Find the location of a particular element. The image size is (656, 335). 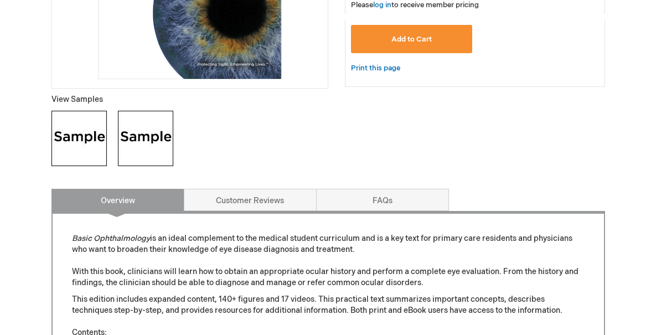

span: Add to Cart is located at coordinates (412, 39).